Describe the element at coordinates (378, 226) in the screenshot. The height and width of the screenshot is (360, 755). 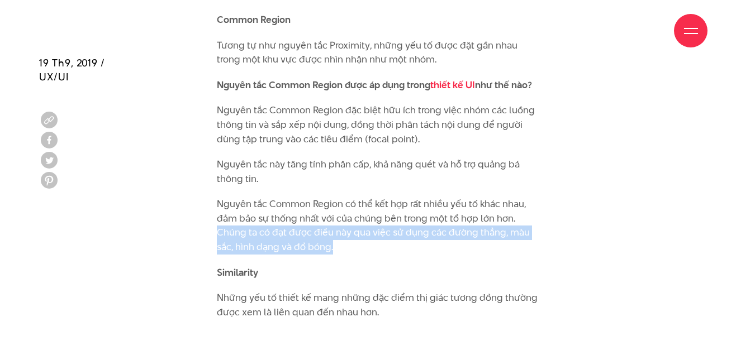
I see `p: Nguyên tắc Common Region có thể kết hợp rất nhiều yếu tố khác nhau, đảm bảo sự thống nhất với của...` at that location.